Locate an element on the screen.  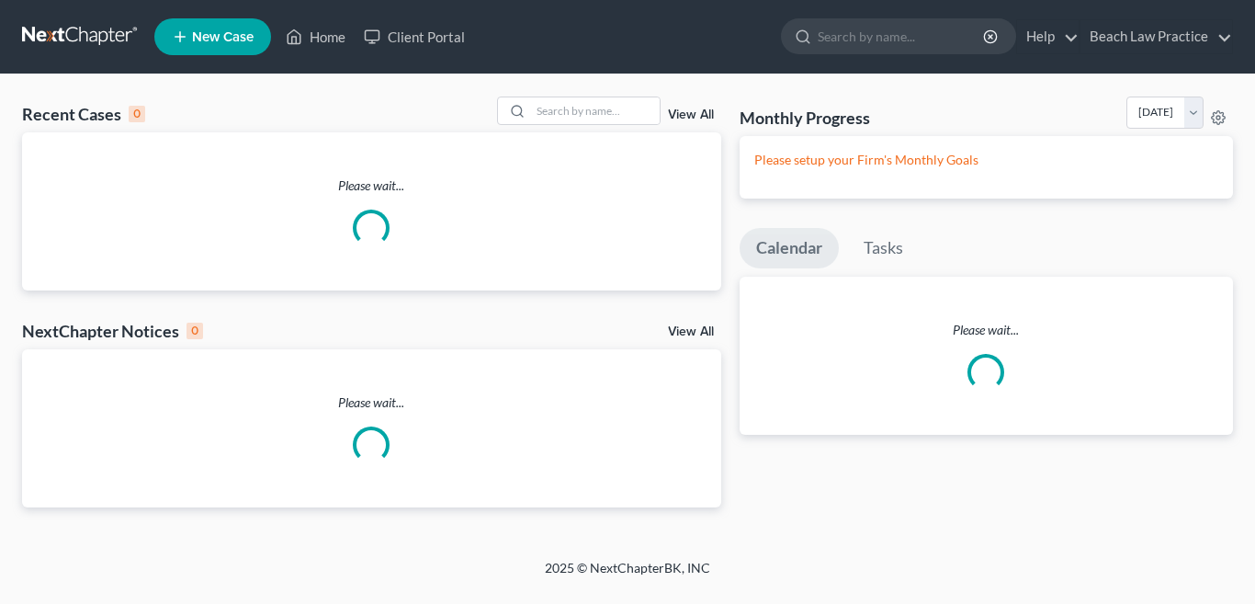
p: Please setup your Firm's Monthly Goals is located at coordinates (987, 160).